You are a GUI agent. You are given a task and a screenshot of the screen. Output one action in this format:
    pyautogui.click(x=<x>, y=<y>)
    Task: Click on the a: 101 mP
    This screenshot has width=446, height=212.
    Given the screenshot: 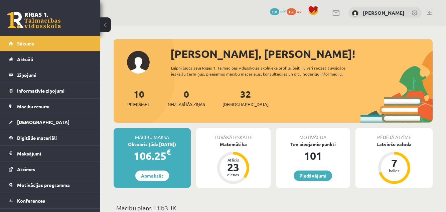 What is the action you would take?
    pyautogui.click(x=278, y=11)
    